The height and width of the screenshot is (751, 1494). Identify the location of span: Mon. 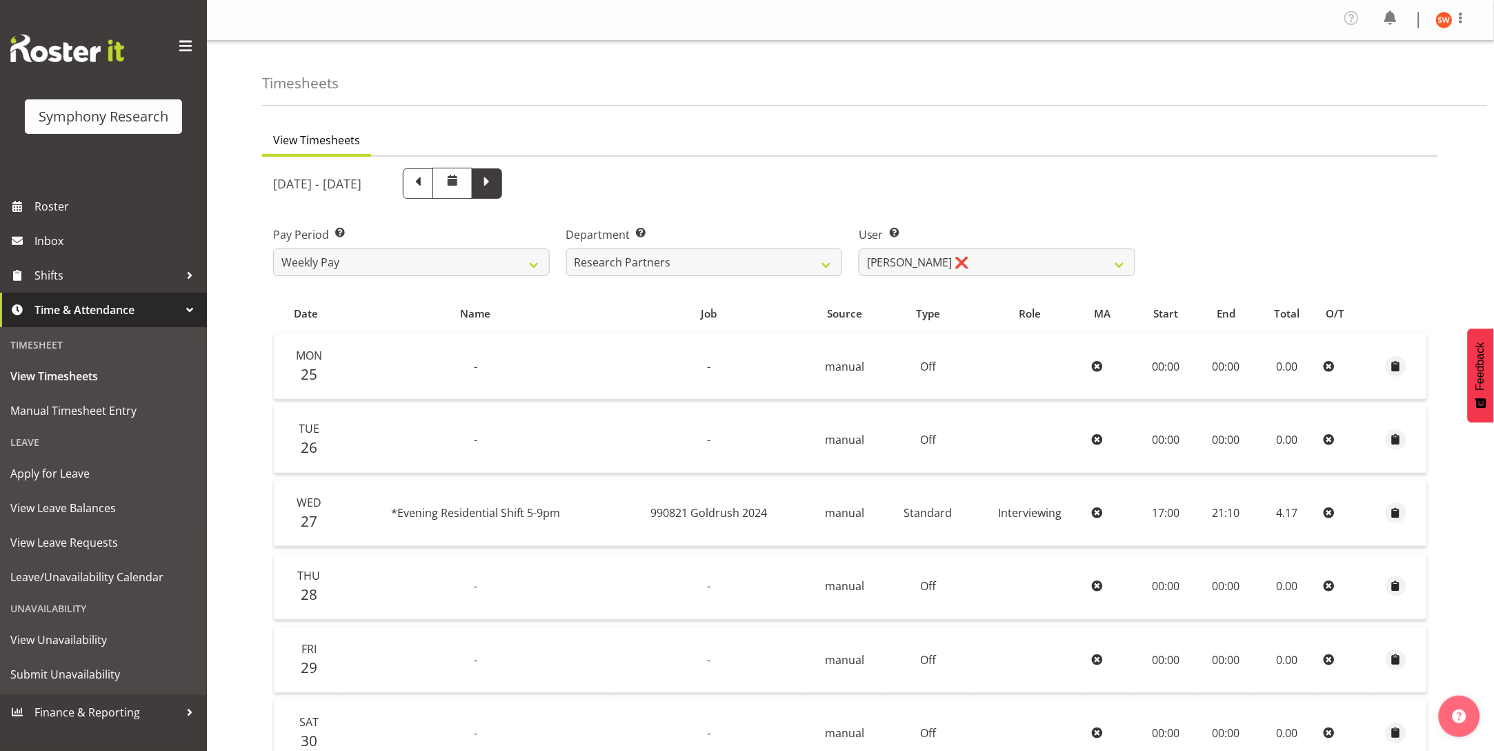
(309, 355).